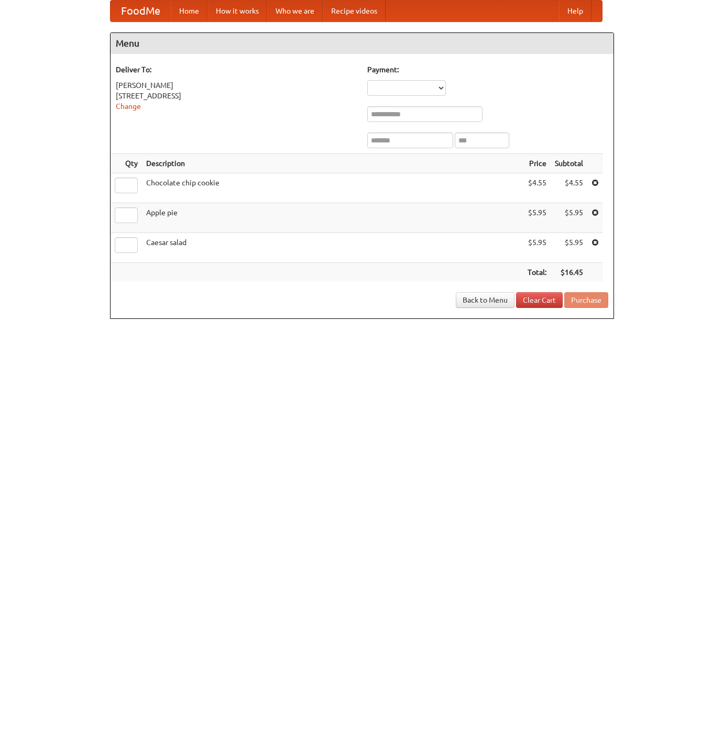 This screenshot has height=741, width=712. What do you see at coordinates (569, 272) in the screenshot?
I see `th: $16.45` at bounding box center [569, 272].